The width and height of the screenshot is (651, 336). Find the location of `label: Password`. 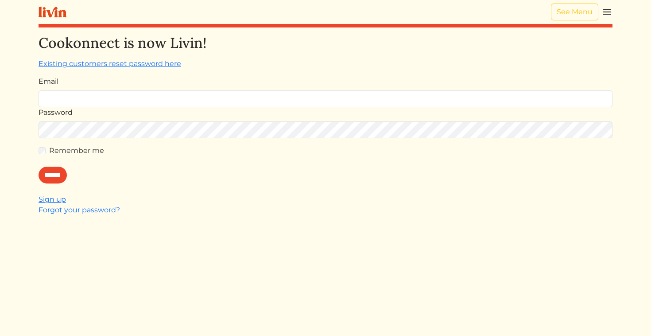

label: Password is located at coordinates (55, 112).